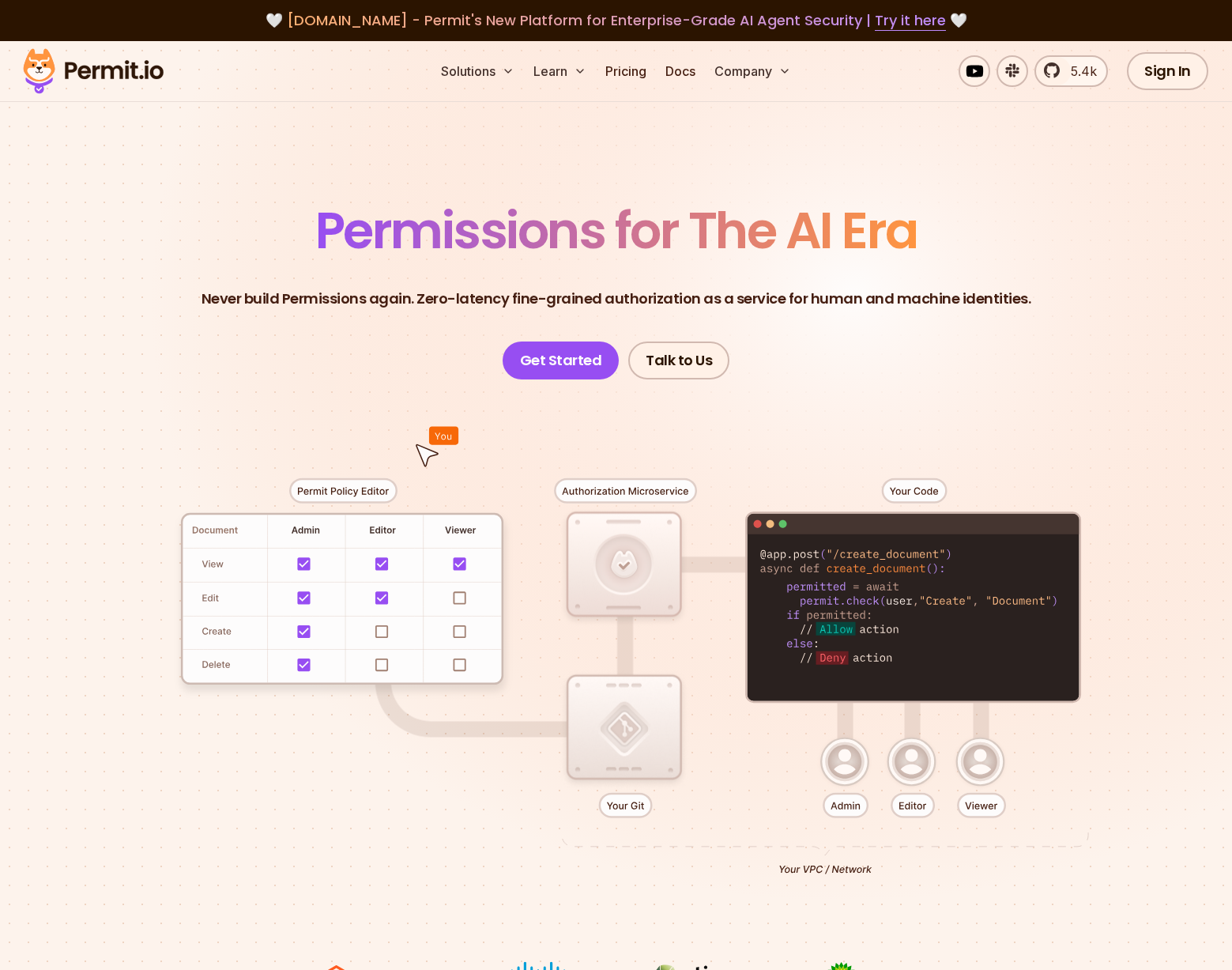 This screenshot has width=1232, height=970. What do you see at coordinates (626, 71) in the screenshot?
I see `a: Pricing` at bounding box center [626, 71].